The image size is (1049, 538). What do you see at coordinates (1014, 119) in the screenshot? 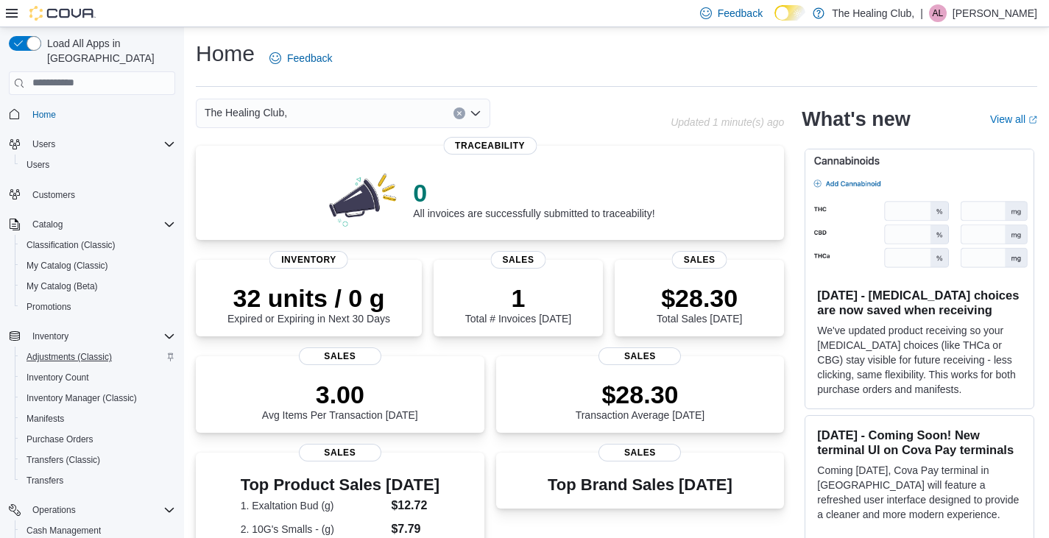
I see `a: View allExternal link` at bounding box center [1014, 119].